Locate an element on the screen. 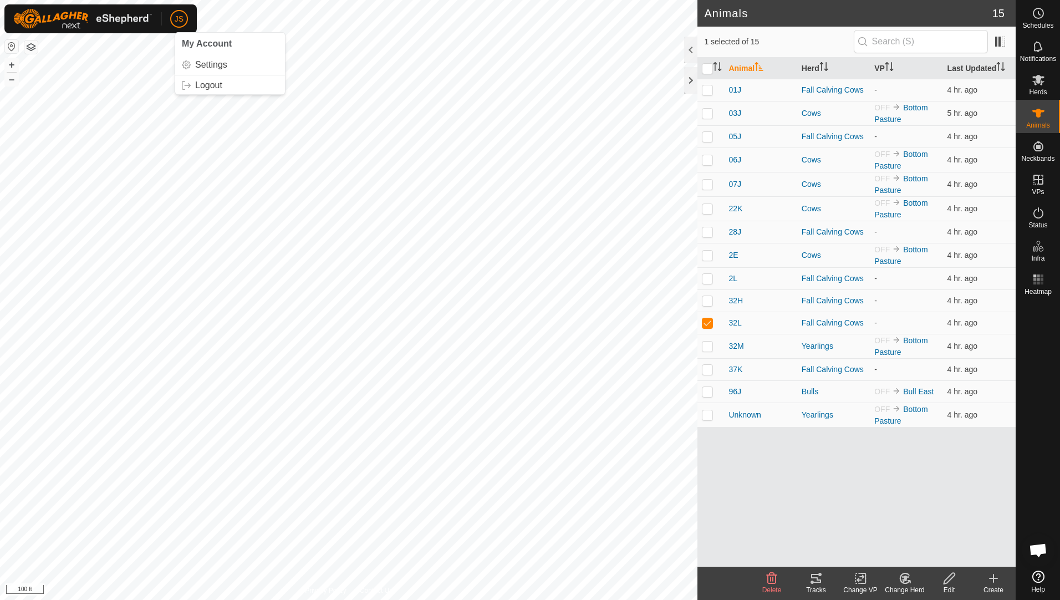 This screenshot has height=600, width=1060. span: Notifications is located at coordinates (1038, 59).